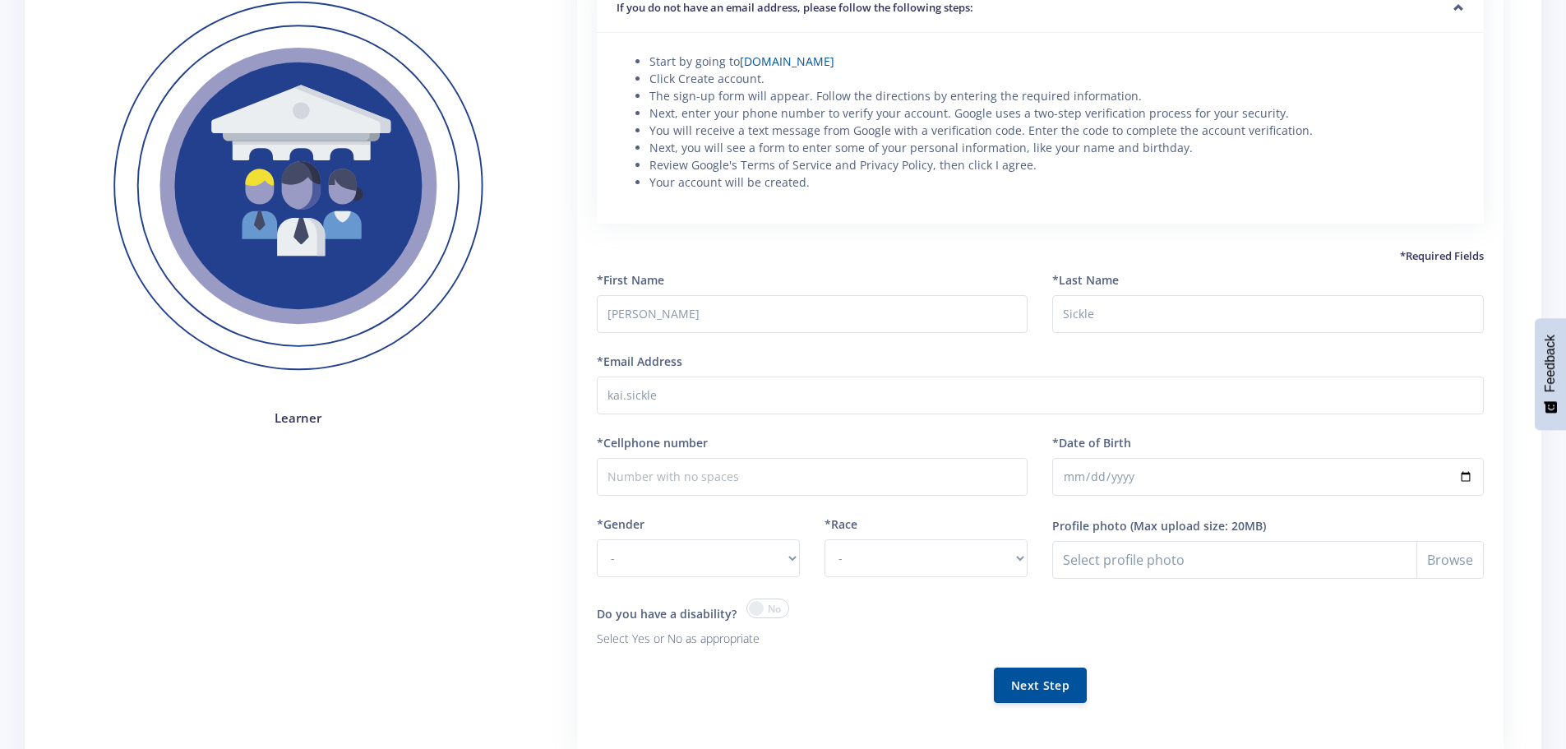 Image resolution: width=1566 pixels, height=749 pixels. I want to click on label: *First Name, so click(630, 279).